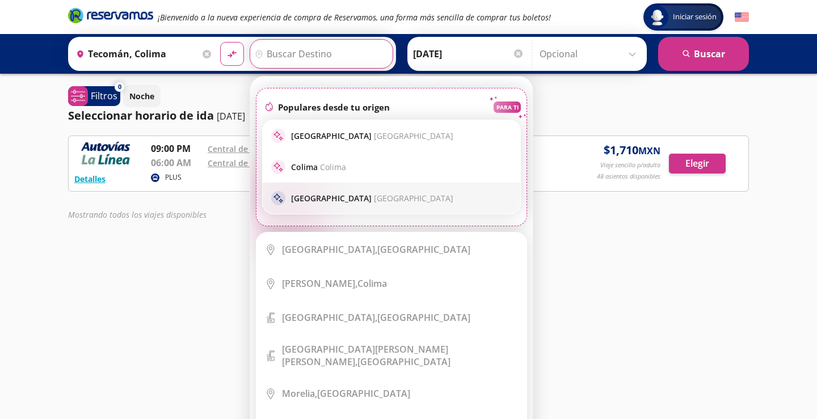 The height and width of the screenshot is (419, 817). What do you see at coordinates (318, 167) in the screenshot?
I see `p: Colima` at bounding box center [318, 167].